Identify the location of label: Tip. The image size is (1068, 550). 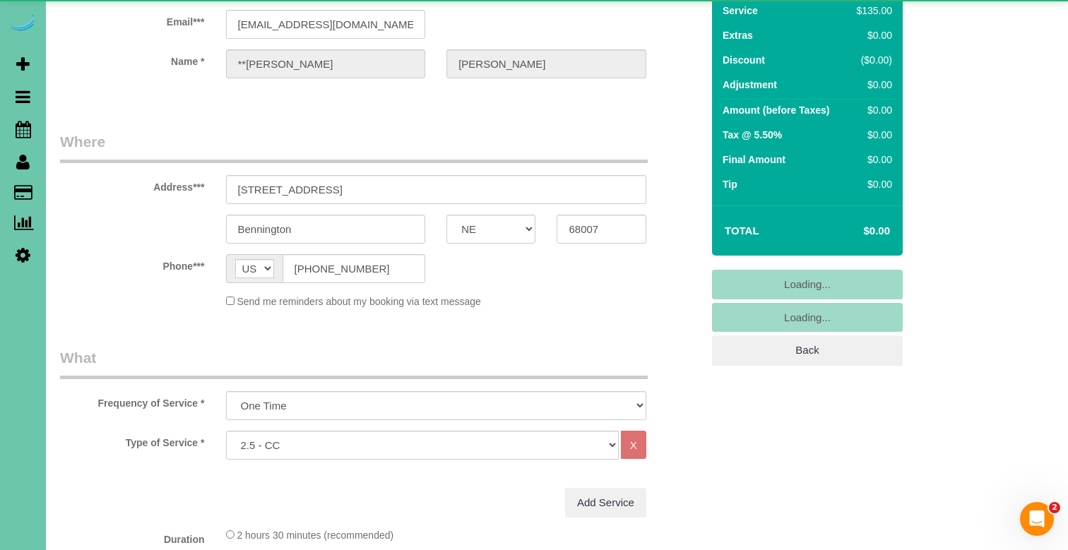
(730, 184).